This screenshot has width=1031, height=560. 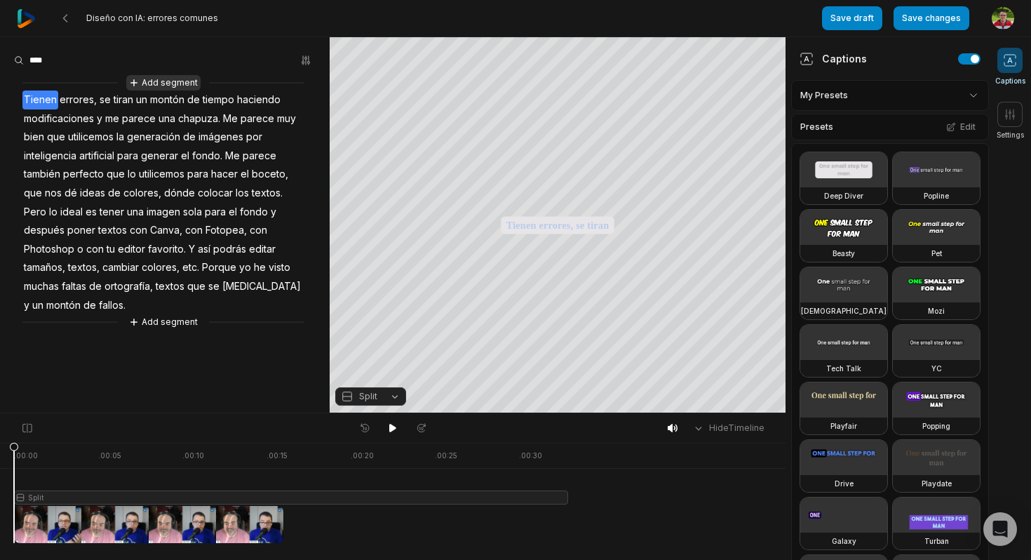 I want to click on div: Presets, so click(x=890, y=127).